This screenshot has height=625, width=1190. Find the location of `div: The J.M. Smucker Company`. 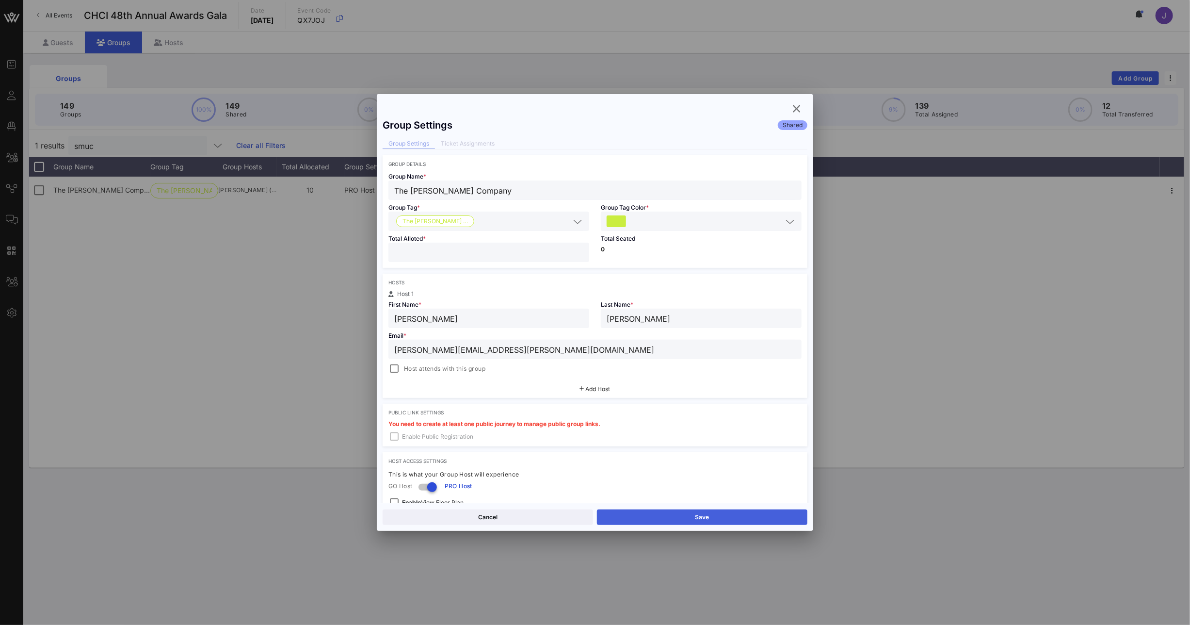

div: The J.M. Smucker Company is located at coordinates (489, 221).